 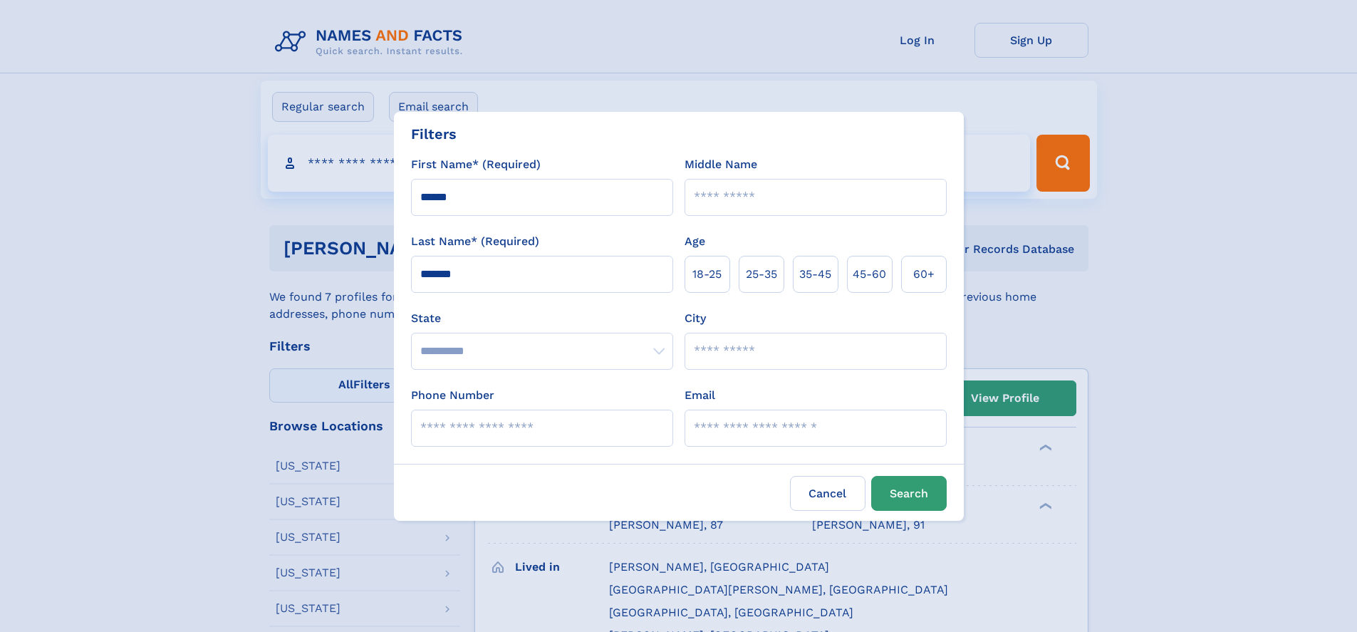 I want to click on label: Phone Number, so click(x=452, y=395).